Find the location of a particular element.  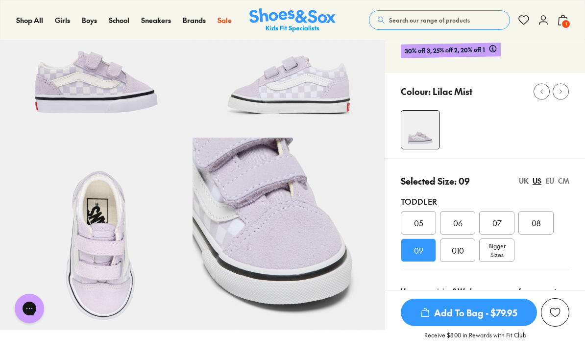

a: Girls is located at coordinates (62, 20).